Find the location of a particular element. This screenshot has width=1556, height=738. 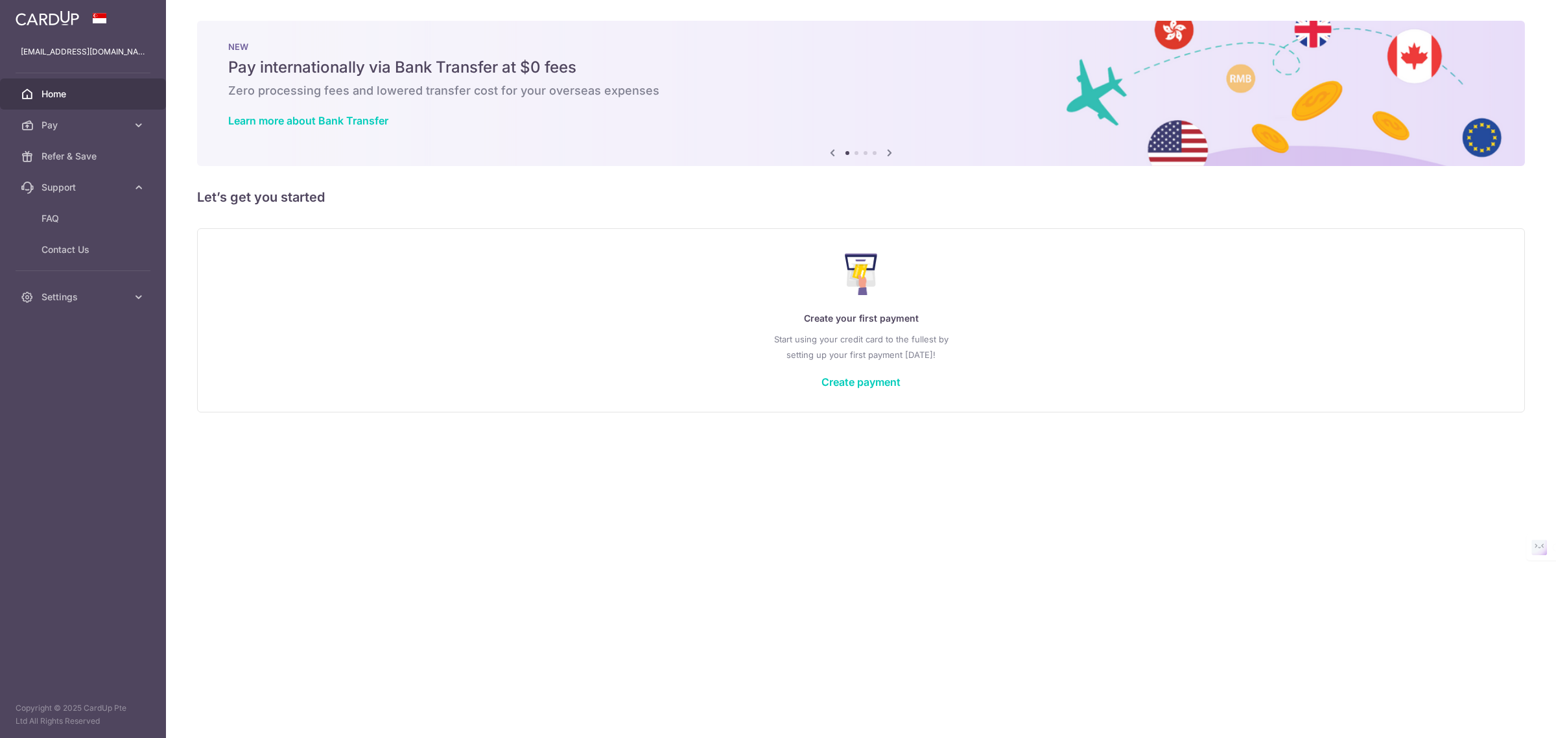

span: Support is located at coordinates (84, 187).